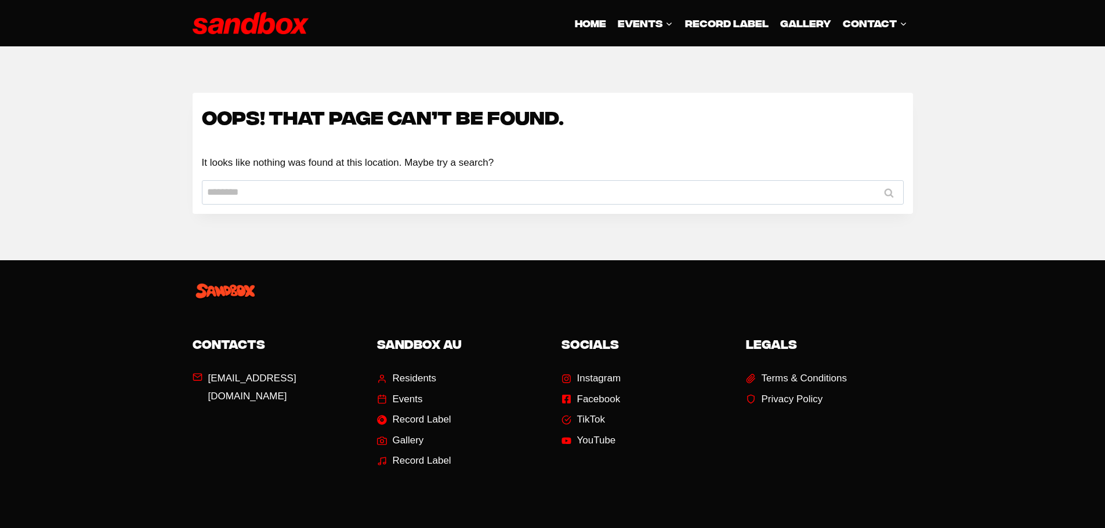 This screenshot has width=1105, height=528. What do you see at coordinates (875, 23) in the screenshot?
I see `a: CONTACT` at bounding box center [875, 23].